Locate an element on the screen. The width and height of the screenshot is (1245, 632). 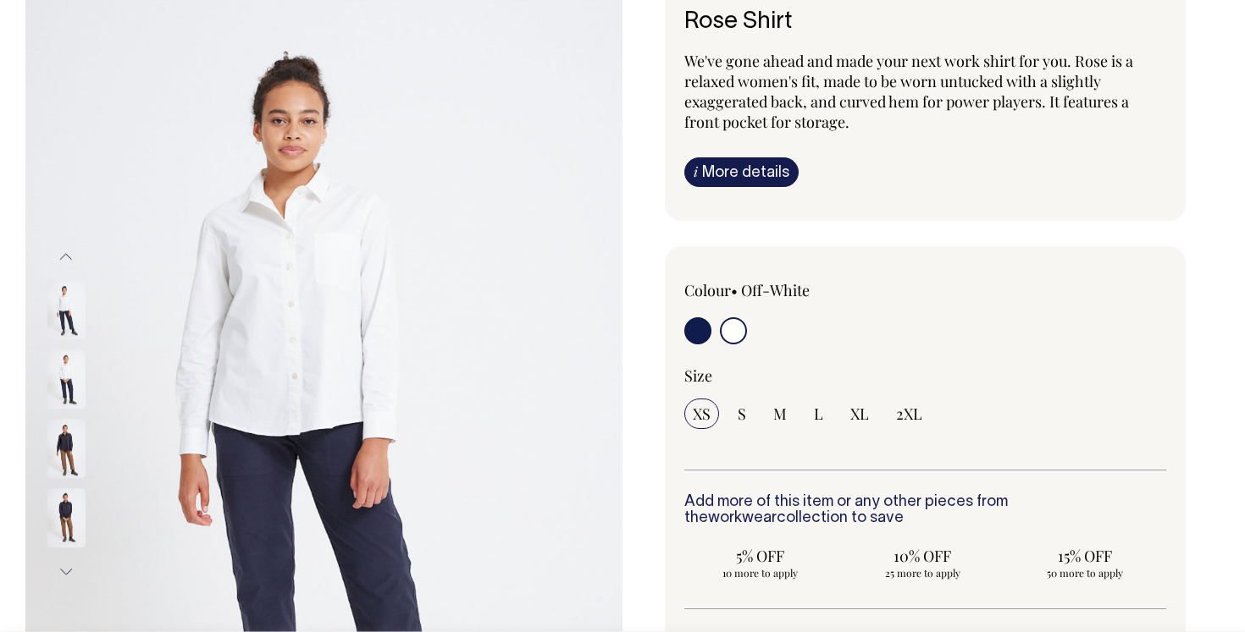
span: XL is located at coordinates (859, 414).